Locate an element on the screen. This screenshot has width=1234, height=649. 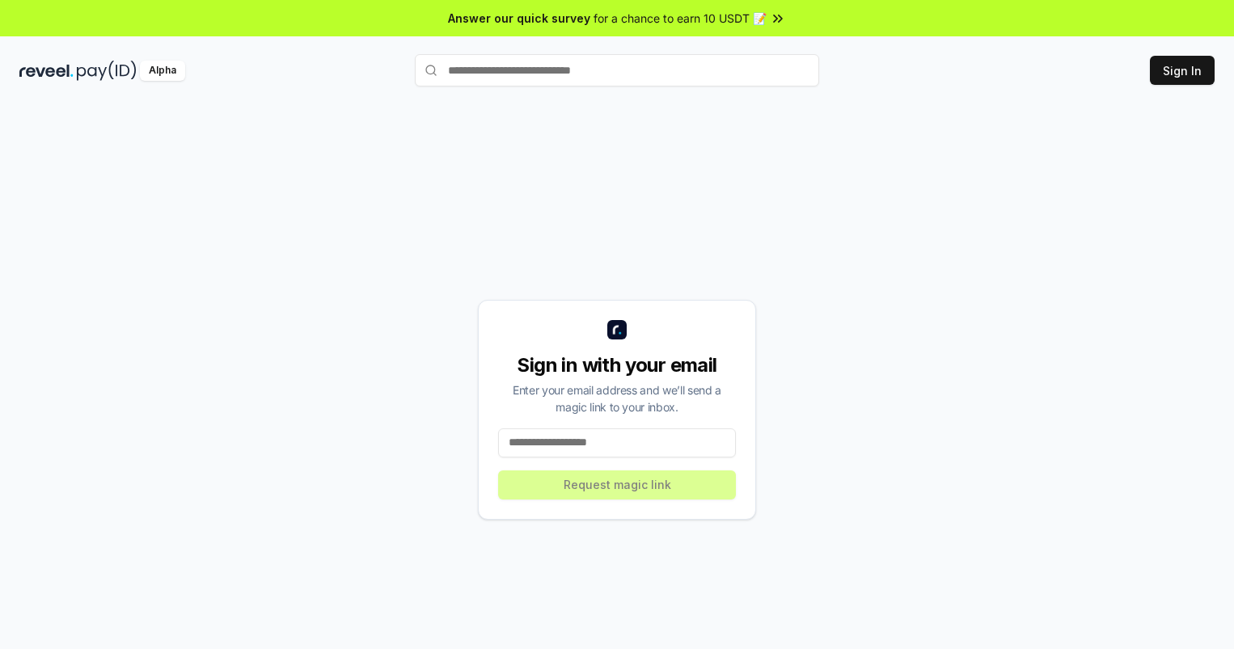
img: pay_id is located at coordinates (107, 70).